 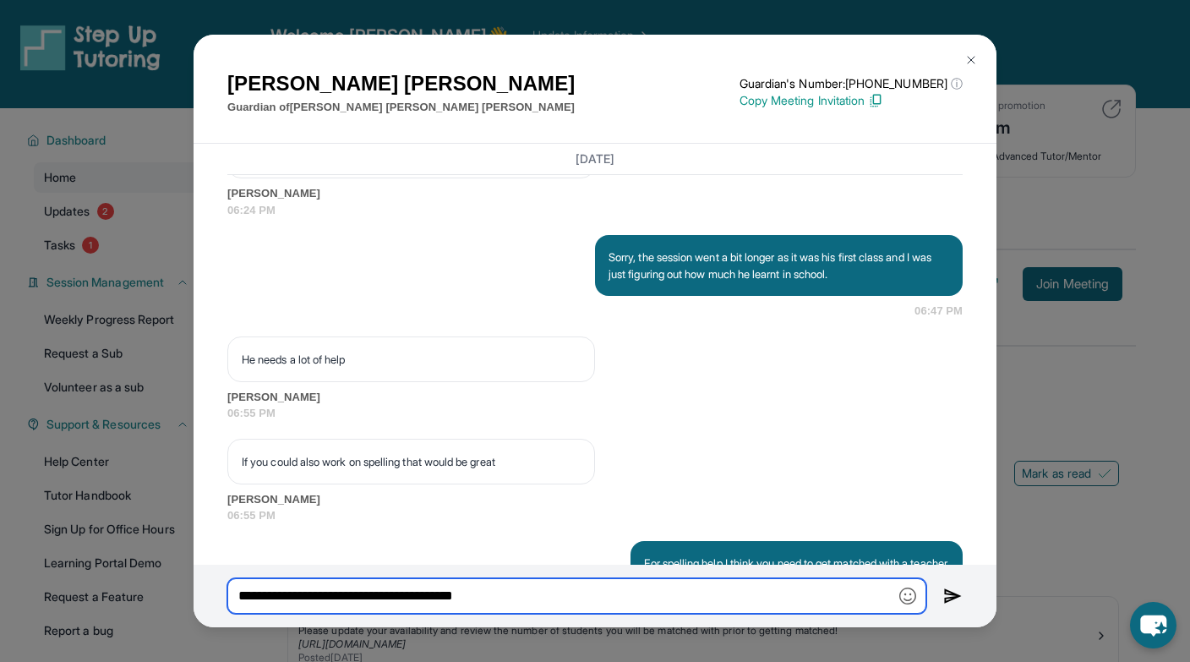 What do you see at coordinates (971, 60) in the screenshot?
I see `img: Close Icon` at bounding box center [971, 60].